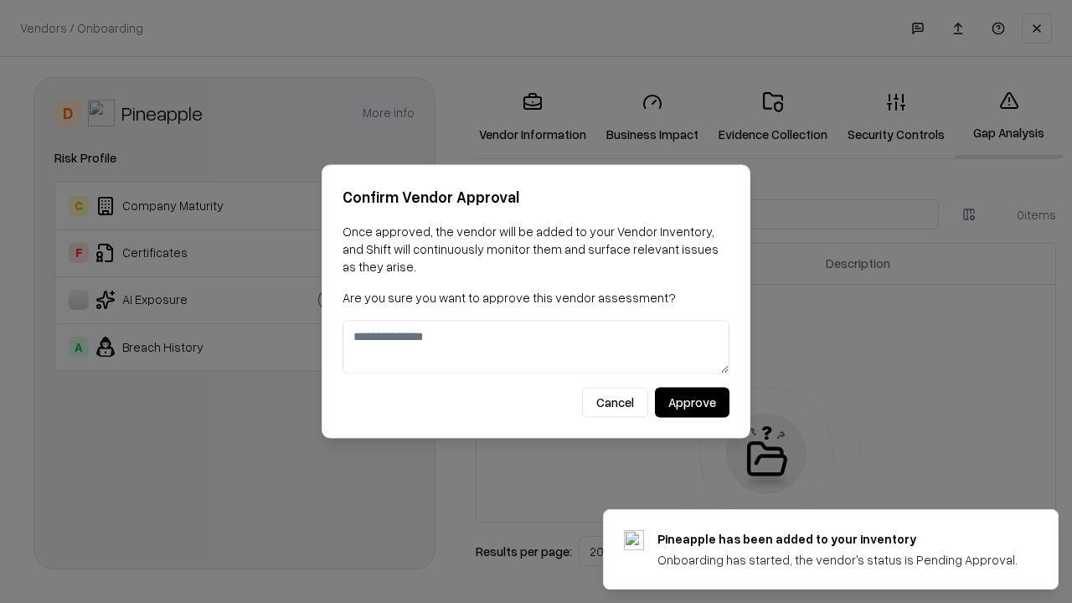 This screenshot has height=603, width=1072. I want to click on p: Are you sure you want to approve this vendor assessment?, so click(536, 297).